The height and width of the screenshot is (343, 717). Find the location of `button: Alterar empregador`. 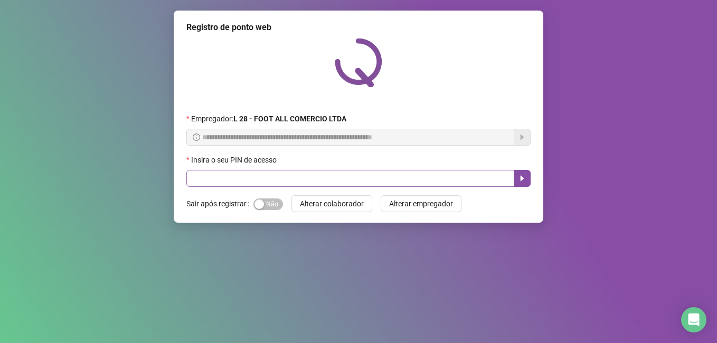

button: Alterar empregador is located at coordinates (421, 204).